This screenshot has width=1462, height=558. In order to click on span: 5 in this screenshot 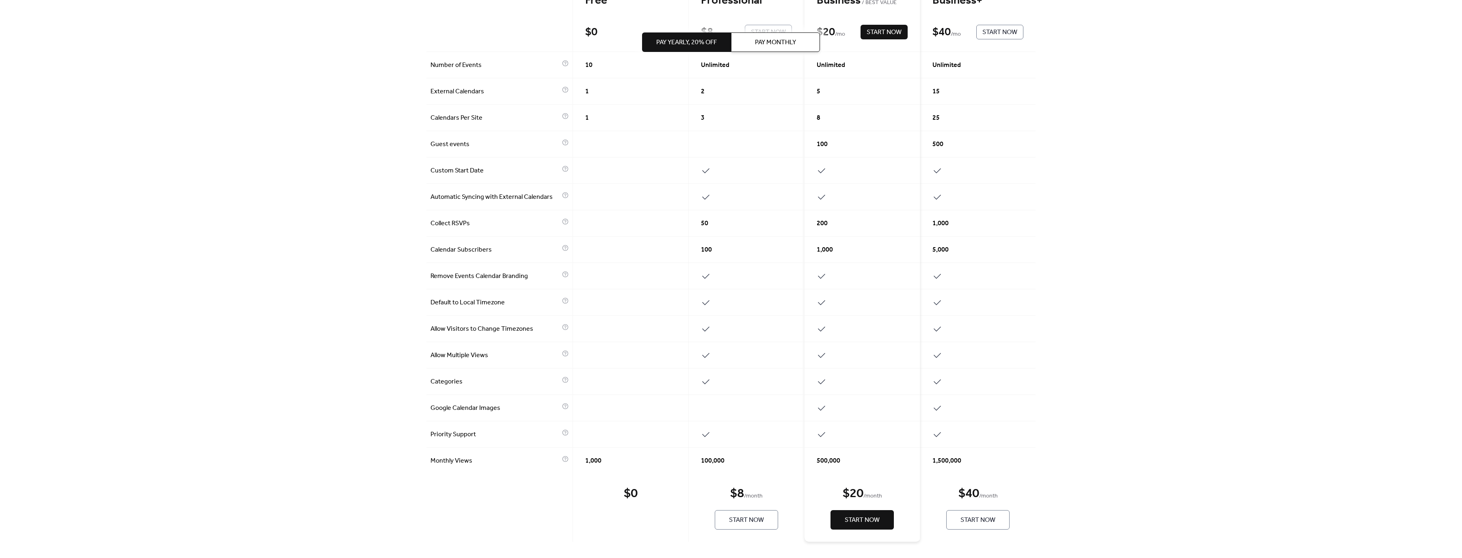, I will do `click(818, 92)`.